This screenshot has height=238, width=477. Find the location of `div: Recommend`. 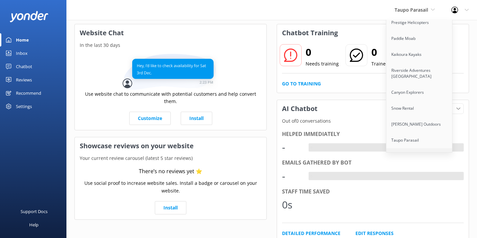

div: Recommend is located at coordinates (29, 93).